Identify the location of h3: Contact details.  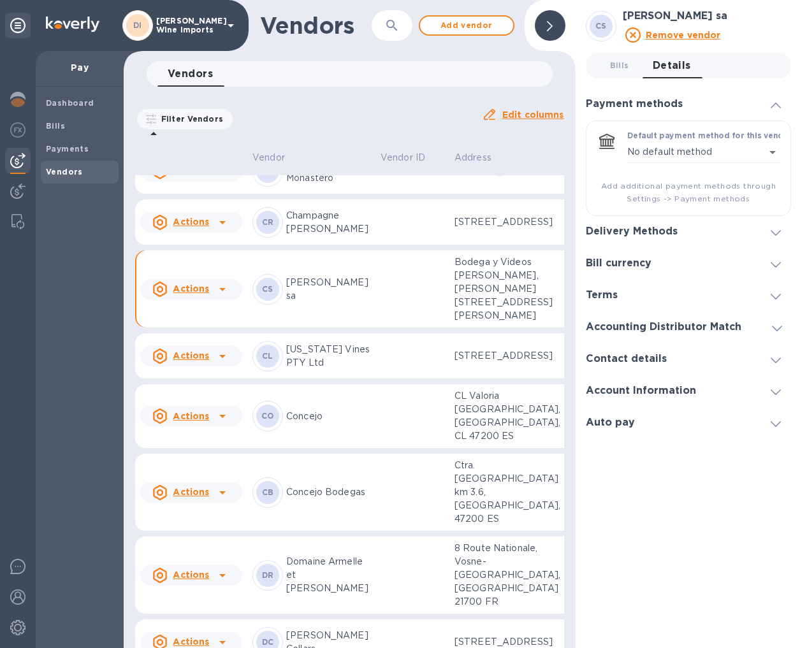
(626, 359).